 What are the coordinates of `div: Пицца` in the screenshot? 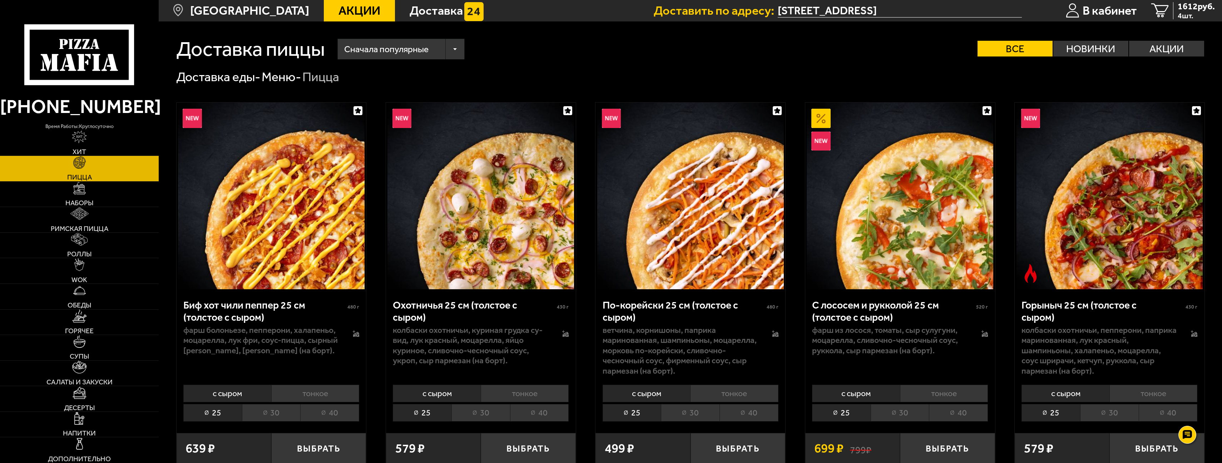 It's located at (321, 77).